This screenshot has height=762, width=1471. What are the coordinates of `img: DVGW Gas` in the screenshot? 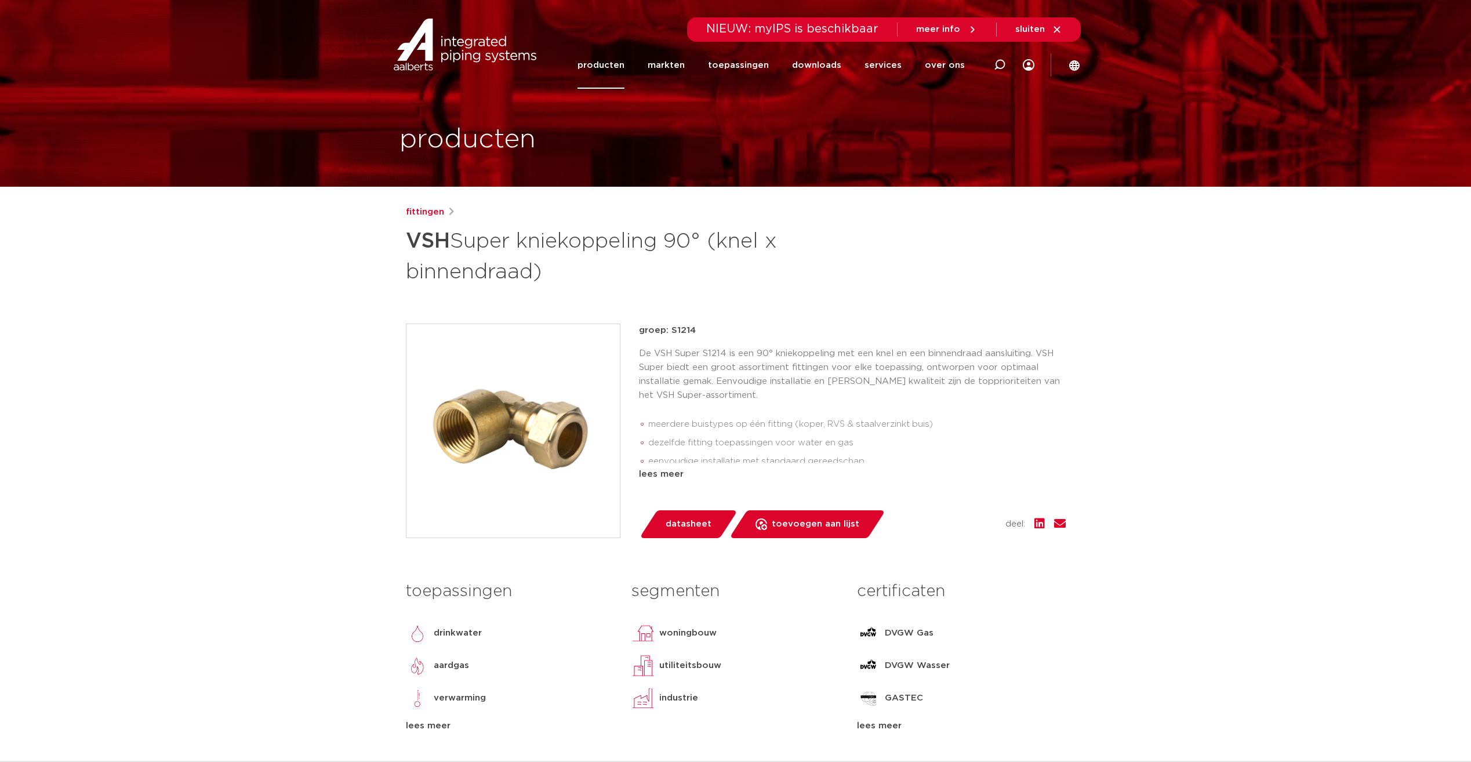 It's located at (869, 633).